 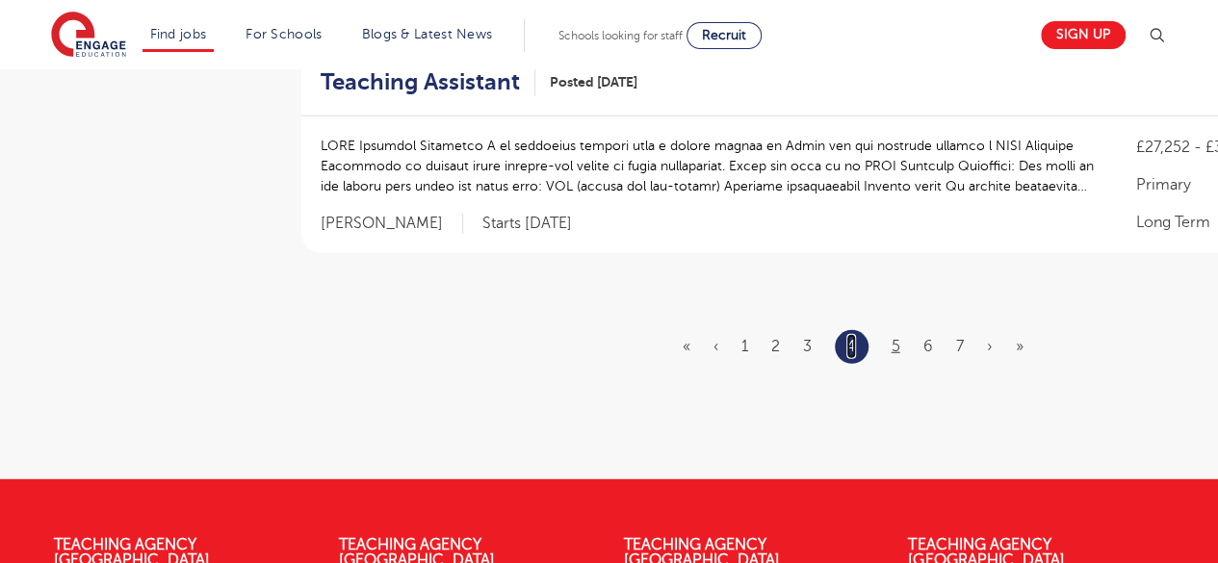 What do you see at coordinates (89, 36) in the screenshot?
I see `img: Engage Education` at bounding box center [89, 36].